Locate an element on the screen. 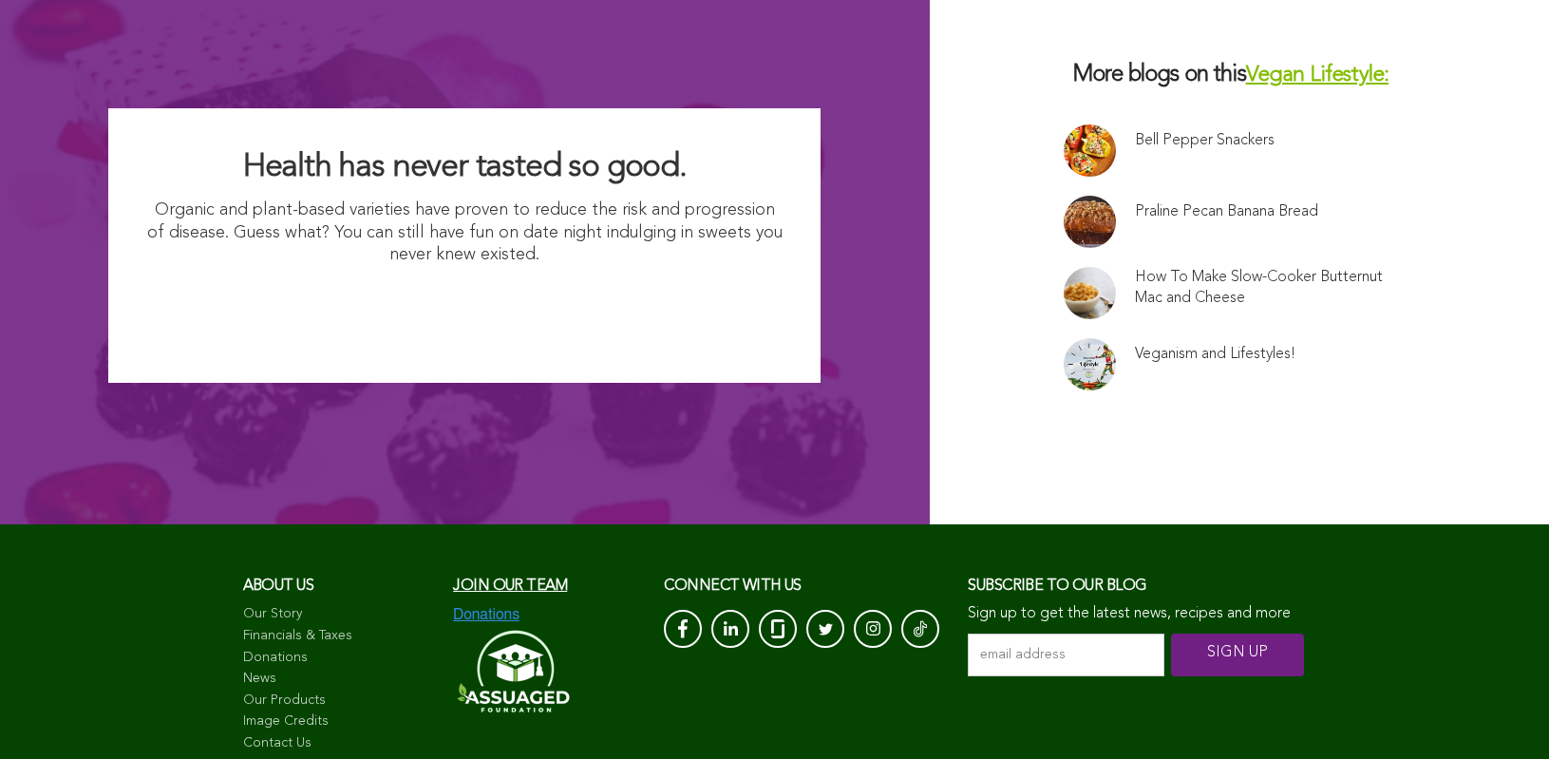 The image size is (1549, 759). a: How To Make Slow-Cooker Butternut Mac and Cheese is located at coordinates (1267, 288).